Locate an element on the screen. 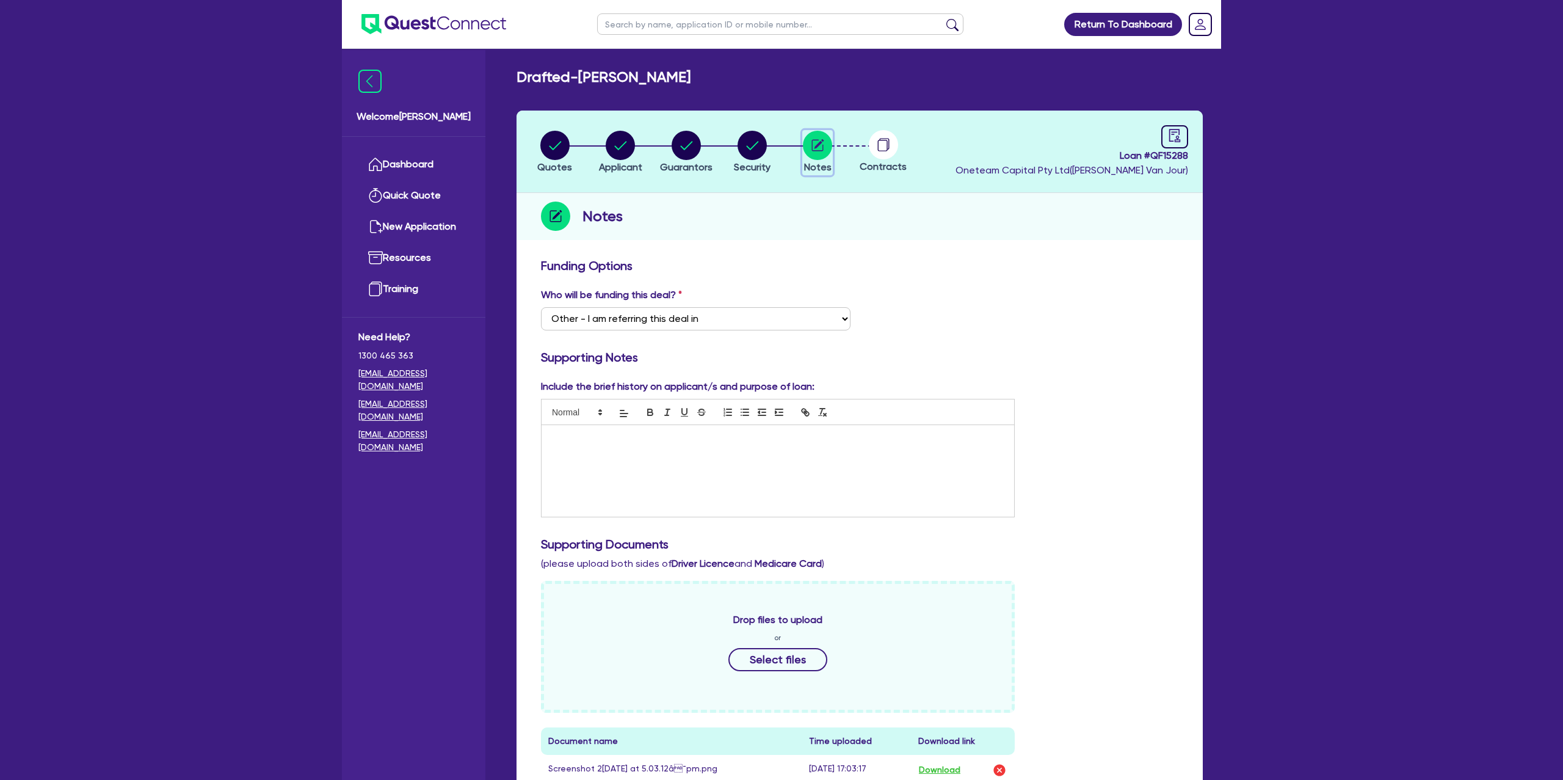  h3: Supporting Notes is located at coordinates (860, 357).